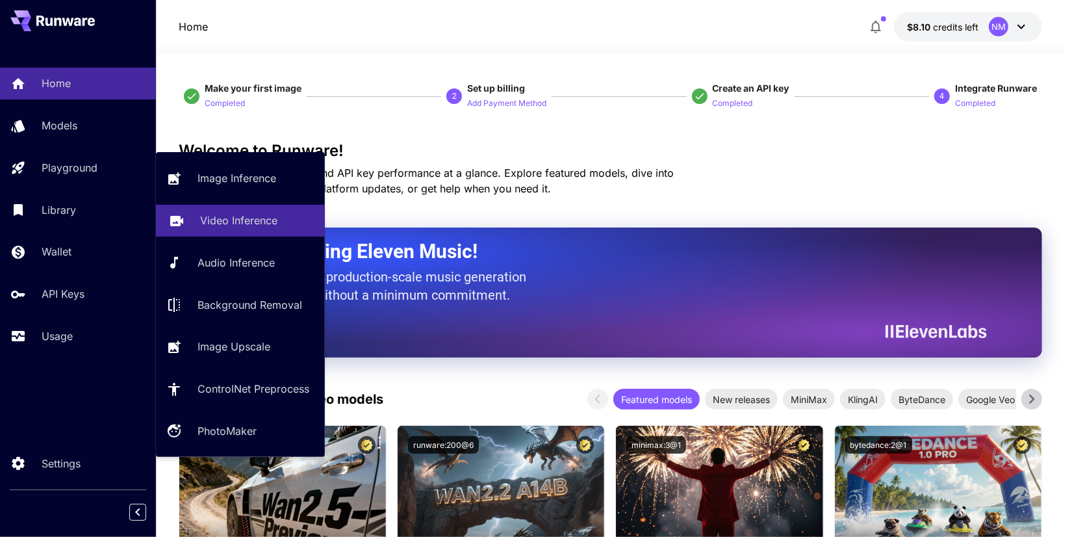 This screenshot has width=1074, height=537. I want to click on p: Playground, so click(70, 168).